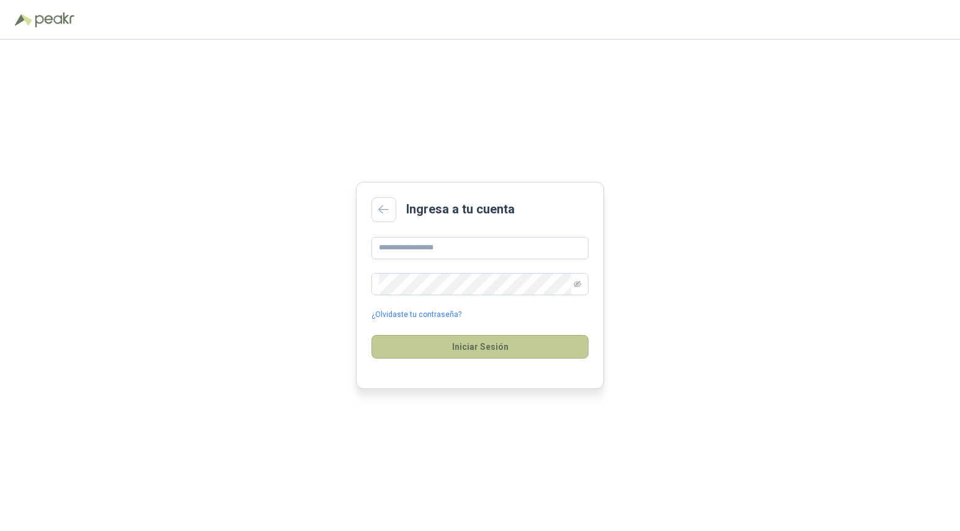  I want to click on span: eye-invisible, so click(577, 284).